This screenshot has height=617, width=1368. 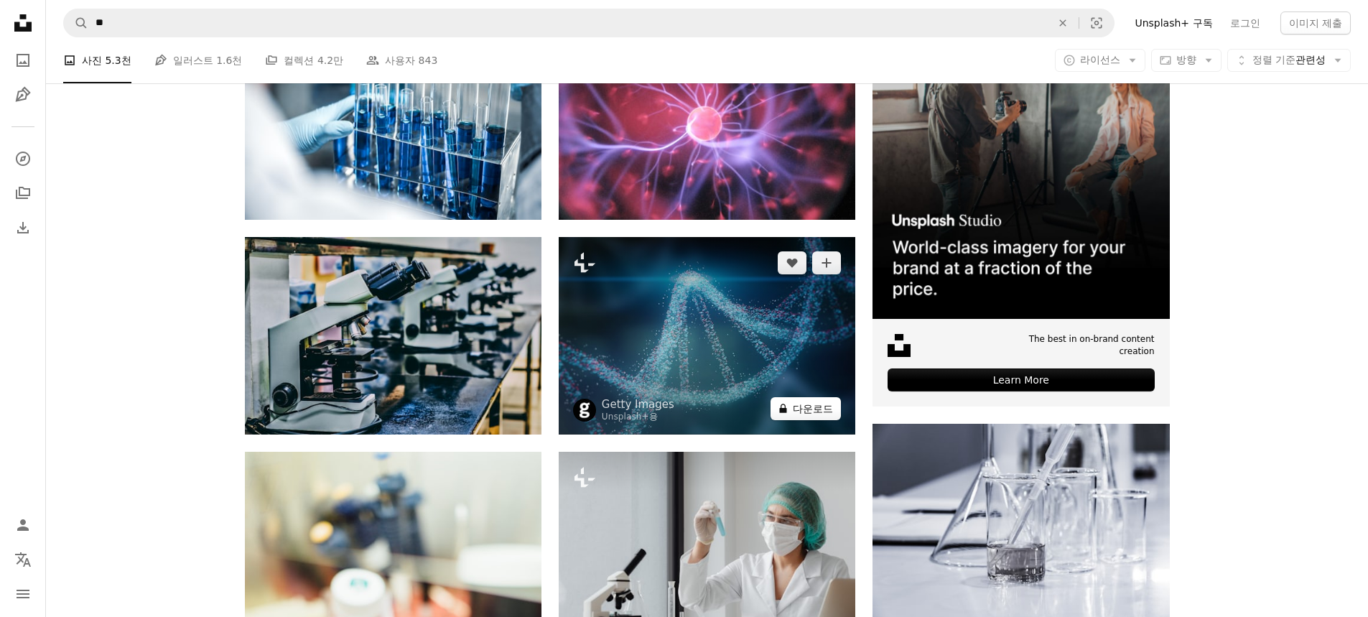 I want to click on a: 로그인 / 가입, so click(x=23, y=525).